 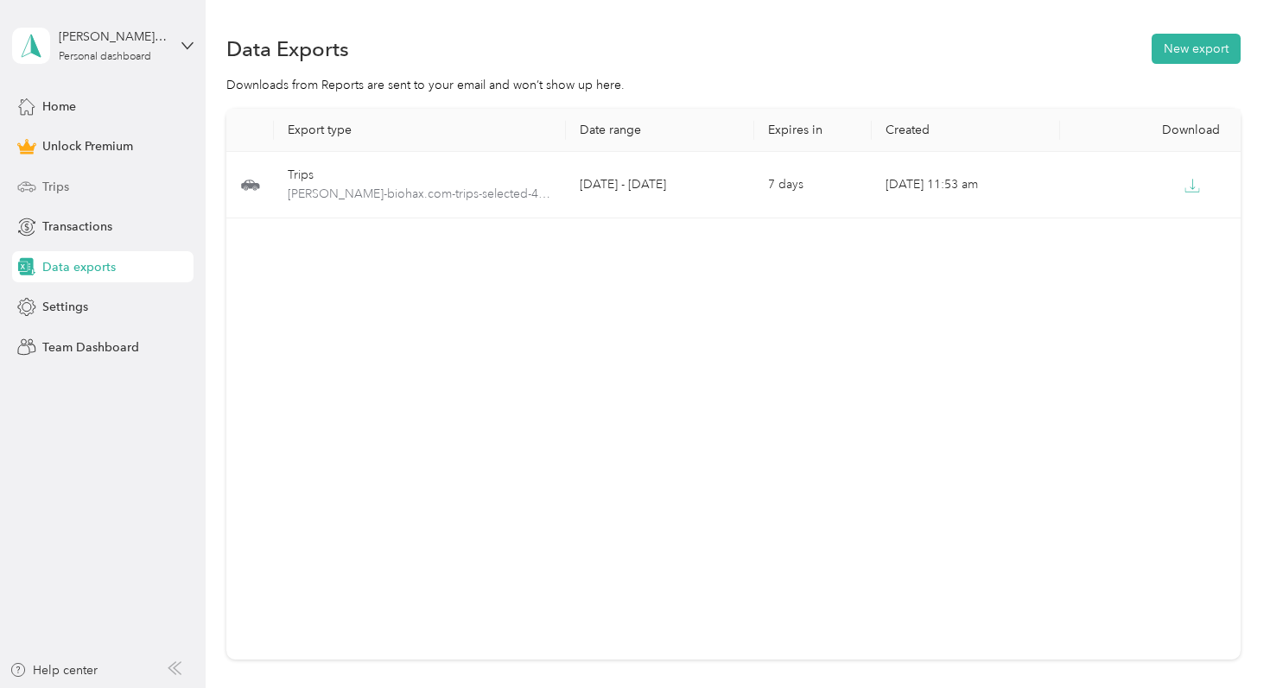 I want to click on span: Team Dashboard, so click(x=91, y=347).